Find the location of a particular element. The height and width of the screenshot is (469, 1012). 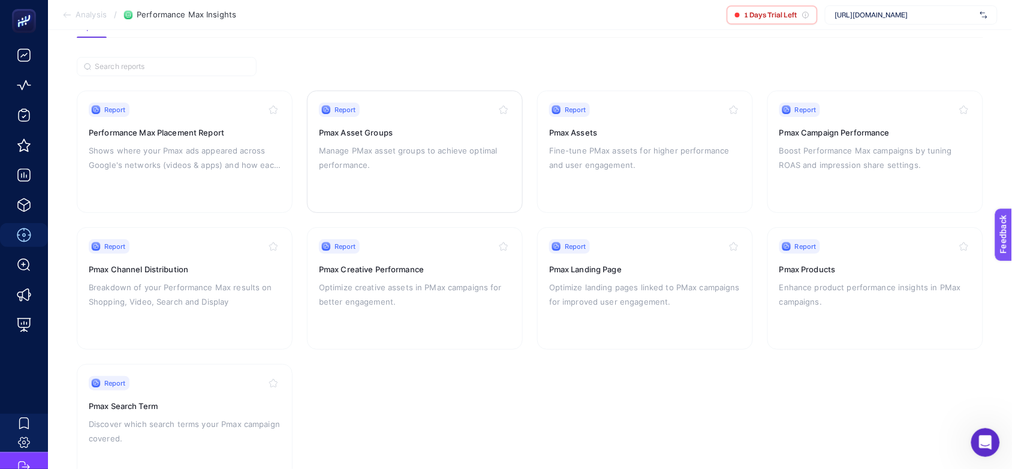

p: Boost Performance Max campaigns by tuning ROAS and impression share settings. is located at coordinates (875, 158).